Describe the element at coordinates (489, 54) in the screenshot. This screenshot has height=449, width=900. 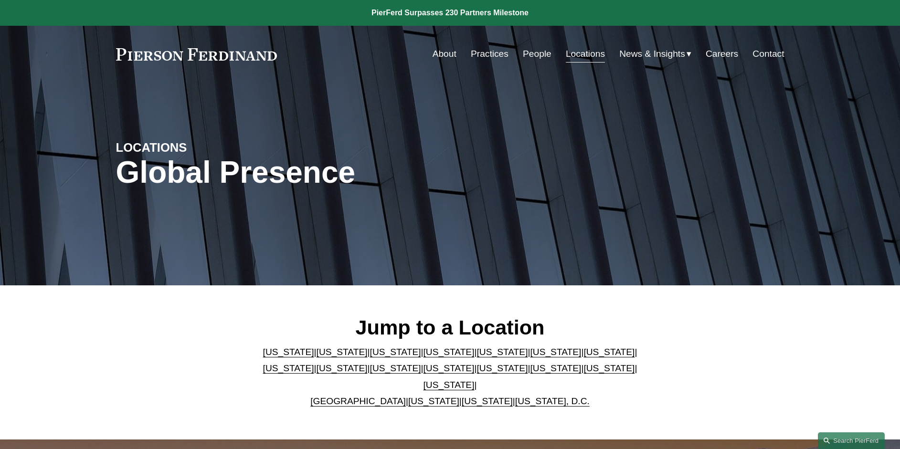
I see `a: Practices` at that location.